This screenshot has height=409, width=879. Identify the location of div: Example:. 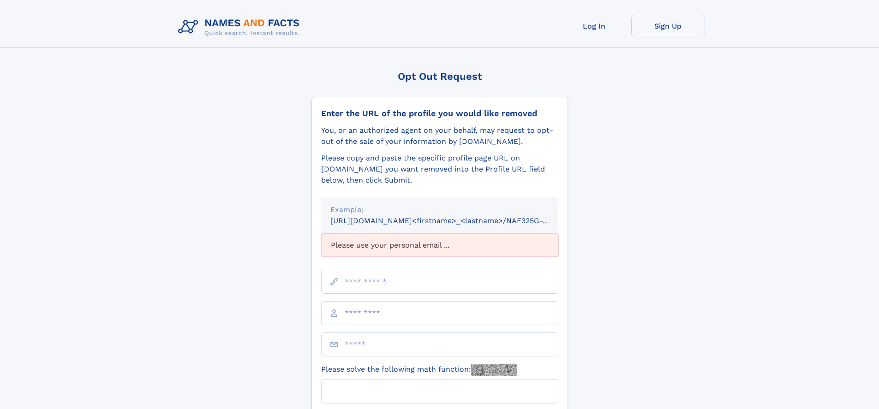
(439, 210).